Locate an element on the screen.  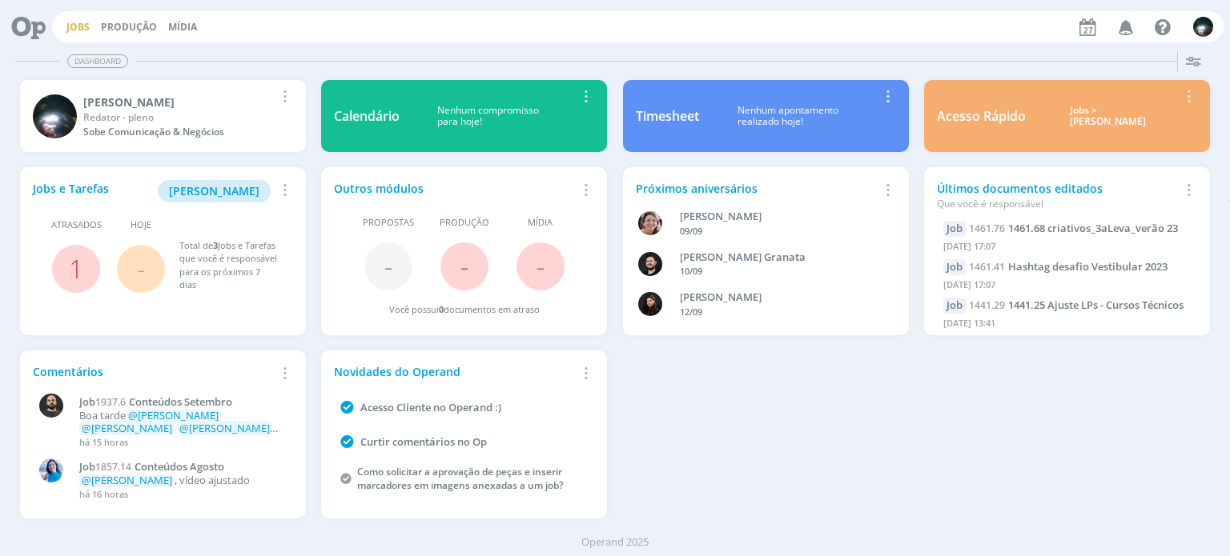
span: 1937.6 is located at coordinates (110, 402).